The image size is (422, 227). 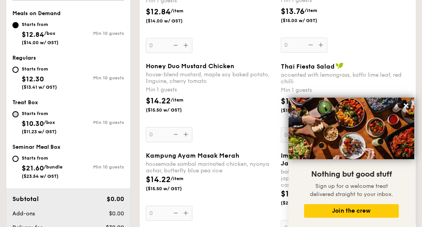 What do you see at coordinates (39, 132) in the screenshot?
I see `span: ($11.23 w/ GST)` at bounding box center [39, 132].